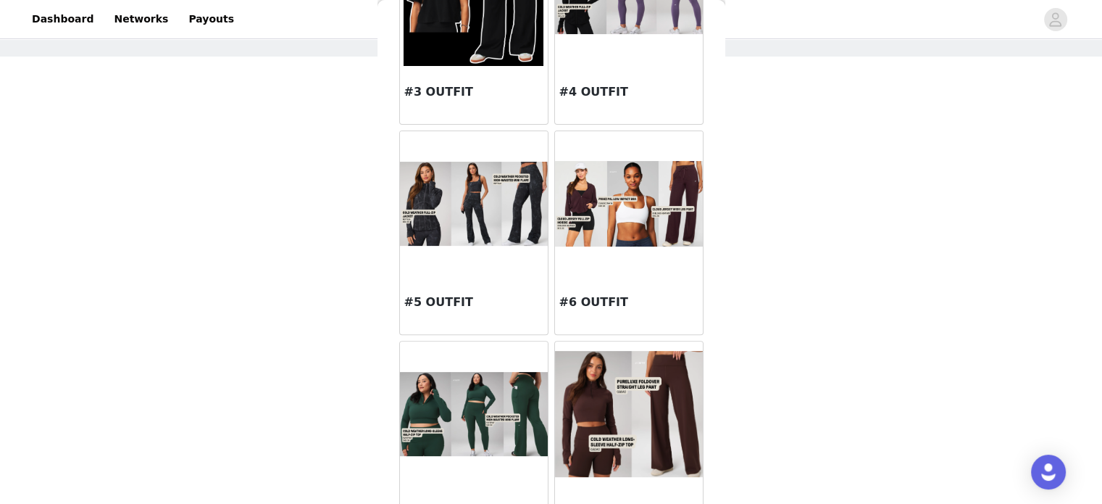  I want to click on img: #6 OUTFIT, so click(629, 203).